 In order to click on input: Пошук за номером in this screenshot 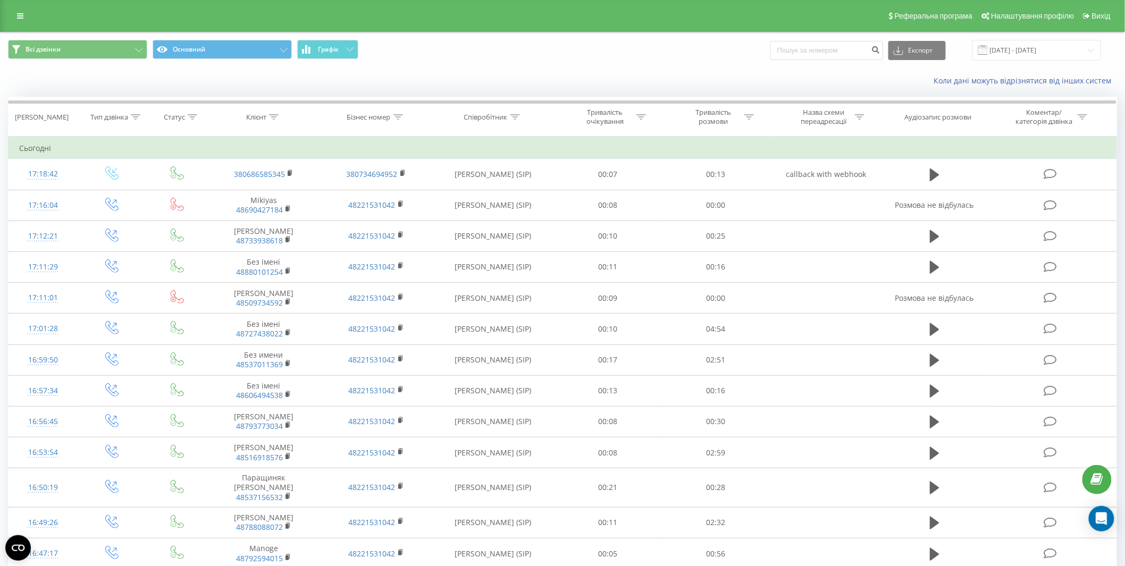, I will do `click(827, 51)`.